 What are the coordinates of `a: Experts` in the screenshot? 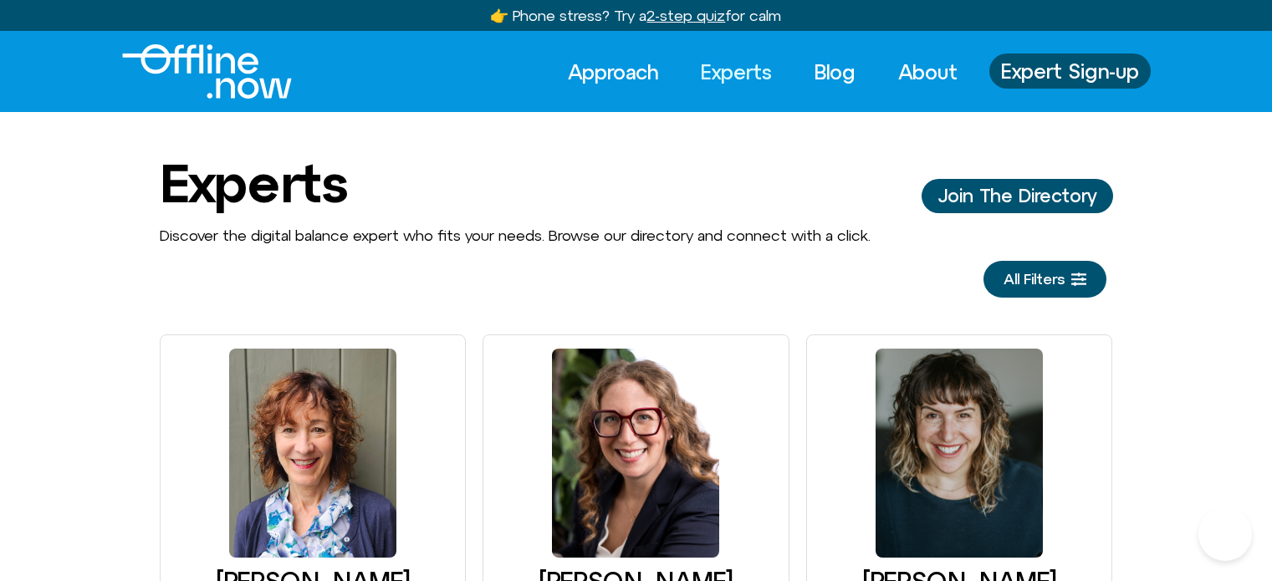 It's located at (736, 72).